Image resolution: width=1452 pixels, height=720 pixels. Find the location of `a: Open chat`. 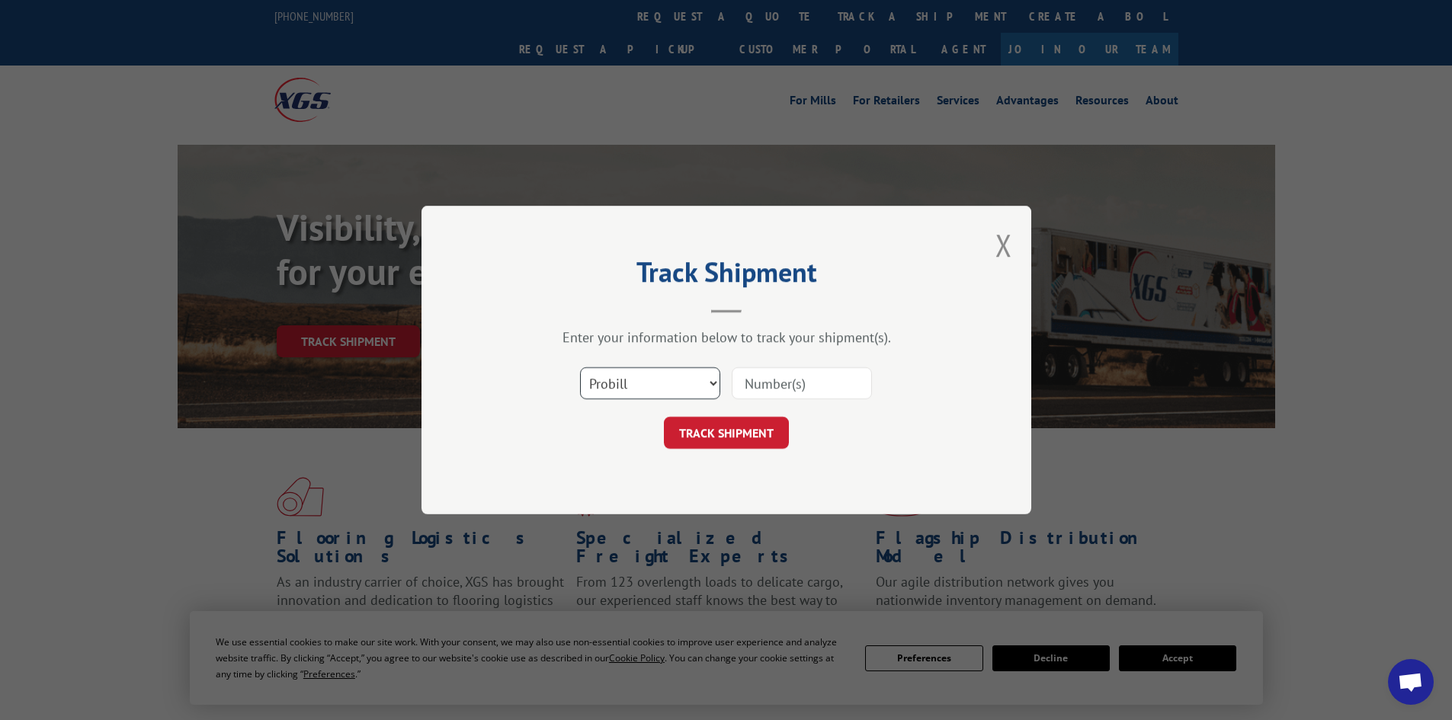

a: Open chat is located at coordinates (1411, 682).